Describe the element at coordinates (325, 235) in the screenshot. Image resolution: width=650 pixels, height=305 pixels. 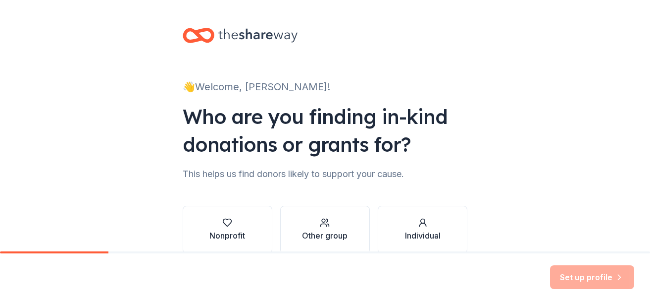
I see `div: Other group` at that location.